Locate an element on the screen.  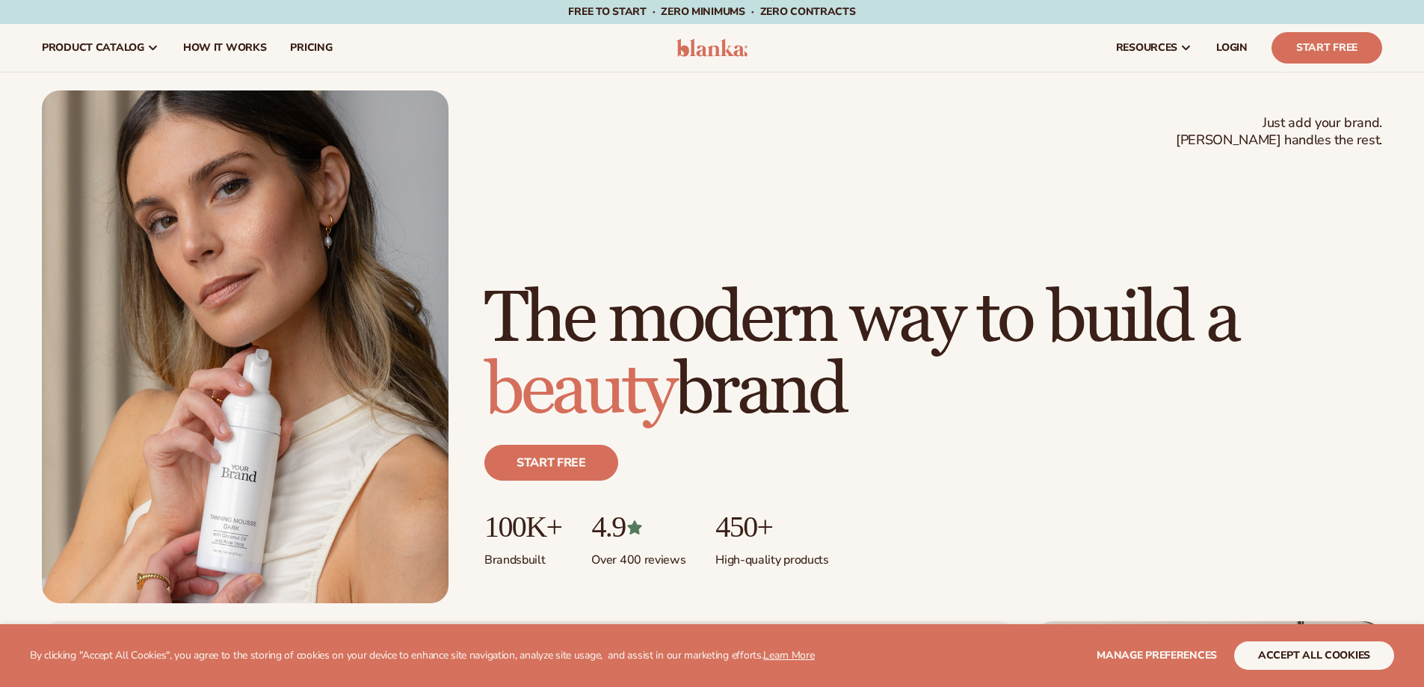
img: Female holding tanning mousse. is located at coordinates (245, 347).